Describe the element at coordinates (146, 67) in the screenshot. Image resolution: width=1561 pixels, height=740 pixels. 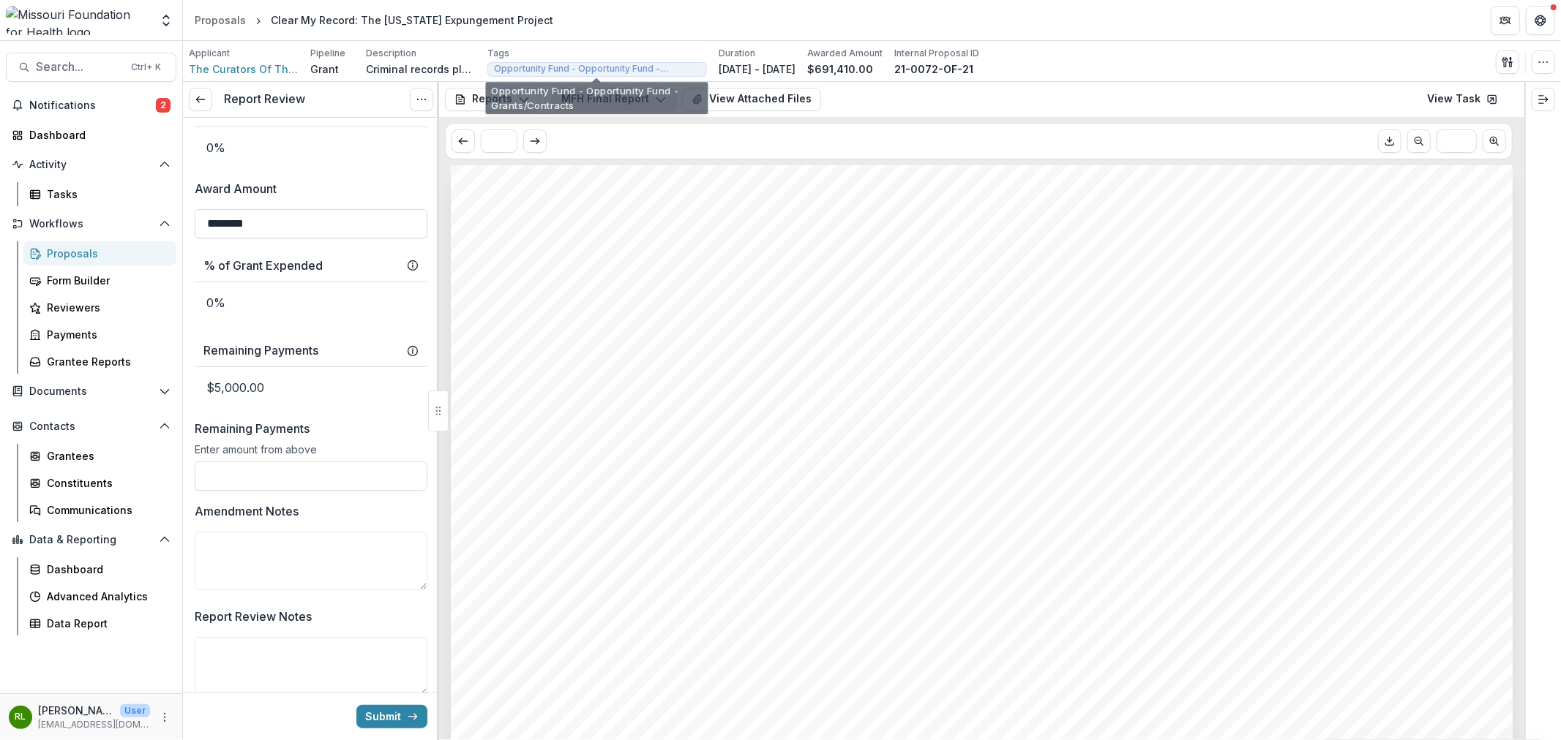
I see `div: Ctrl + K` at that location.